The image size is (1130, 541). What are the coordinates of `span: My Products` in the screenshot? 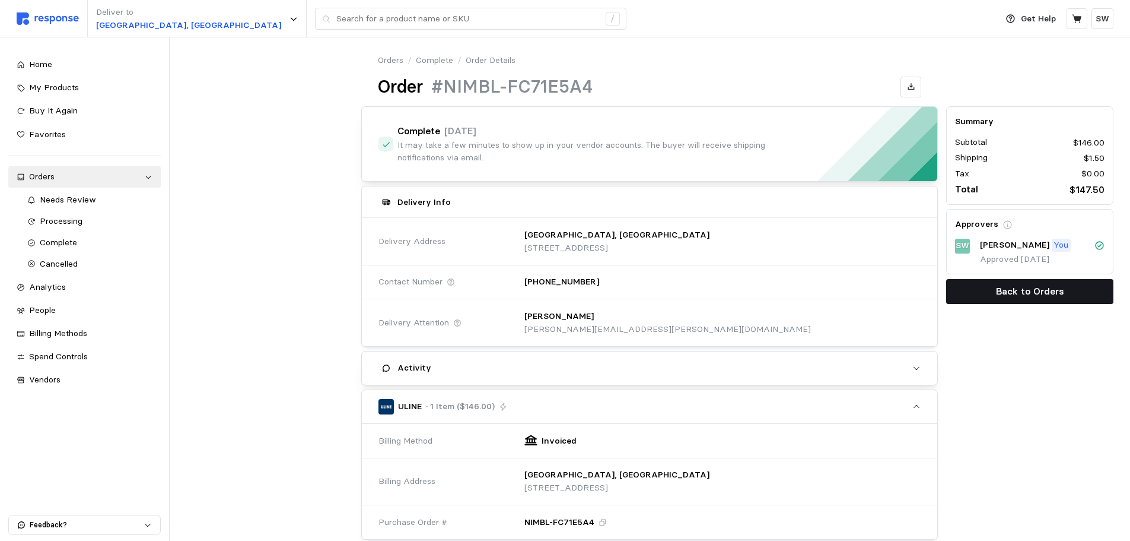 It's located at (54, 87).